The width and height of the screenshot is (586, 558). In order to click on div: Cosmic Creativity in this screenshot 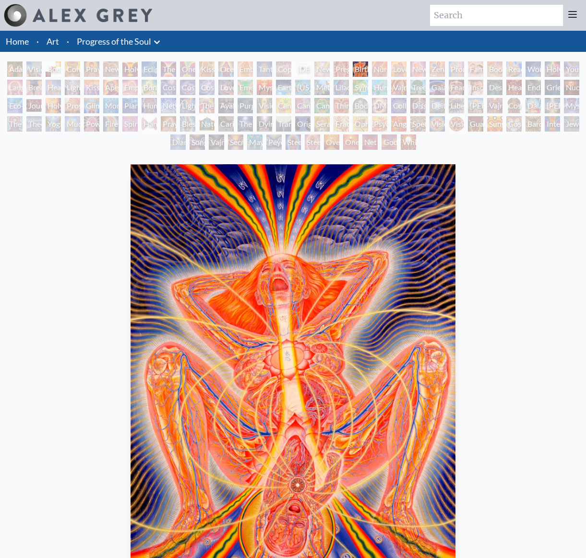, I will do `click(168, 87)`.